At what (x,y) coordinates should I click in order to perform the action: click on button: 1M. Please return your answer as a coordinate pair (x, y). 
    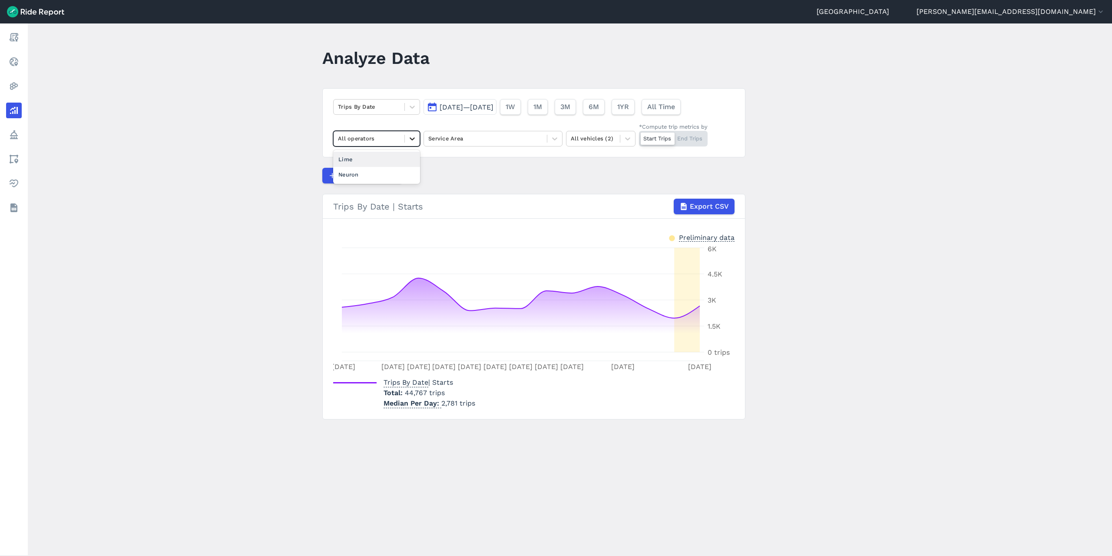
    Looking at the image, I should click on (538, 107).